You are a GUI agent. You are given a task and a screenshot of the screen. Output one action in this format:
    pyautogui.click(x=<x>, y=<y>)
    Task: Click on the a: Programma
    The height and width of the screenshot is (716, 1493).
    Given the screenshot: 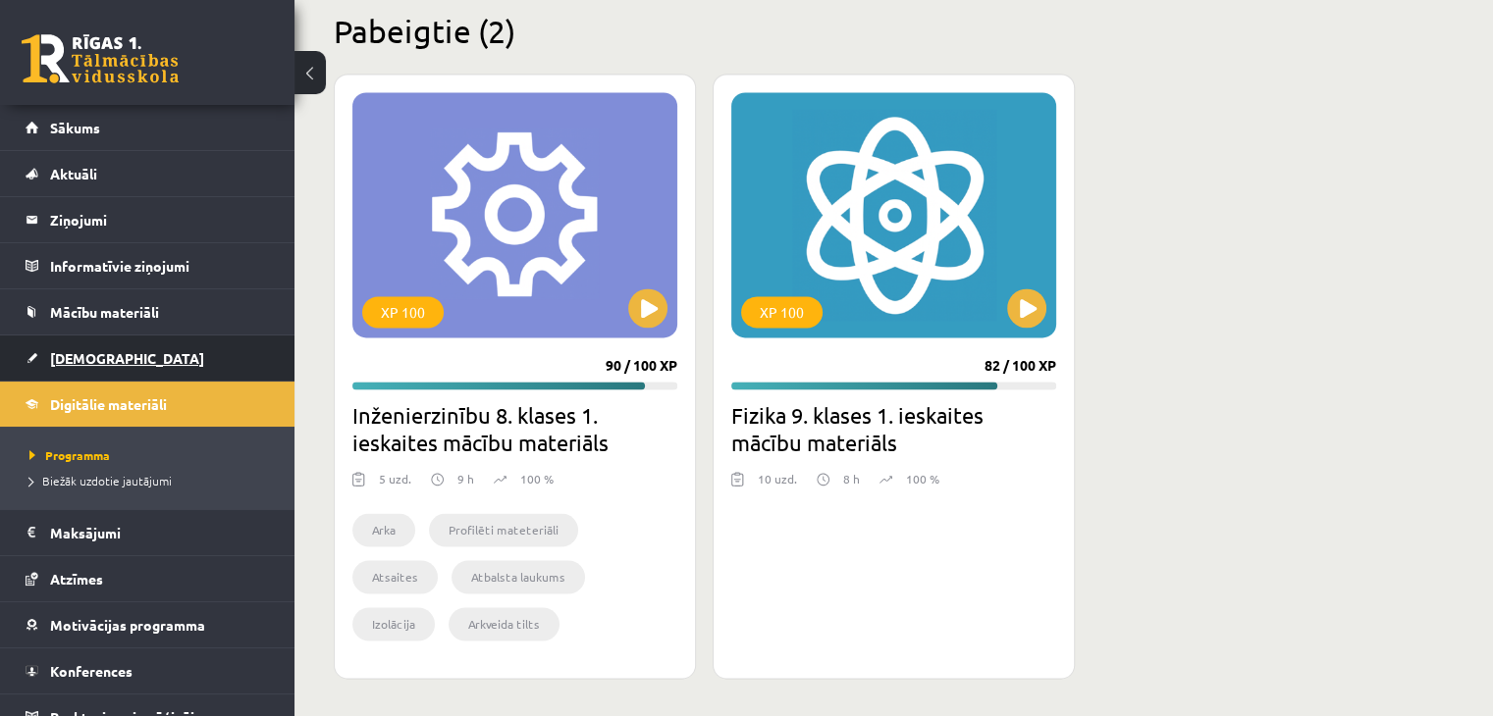 What is the action you would take?
    pyautogui.click(x=152, y=455)
    